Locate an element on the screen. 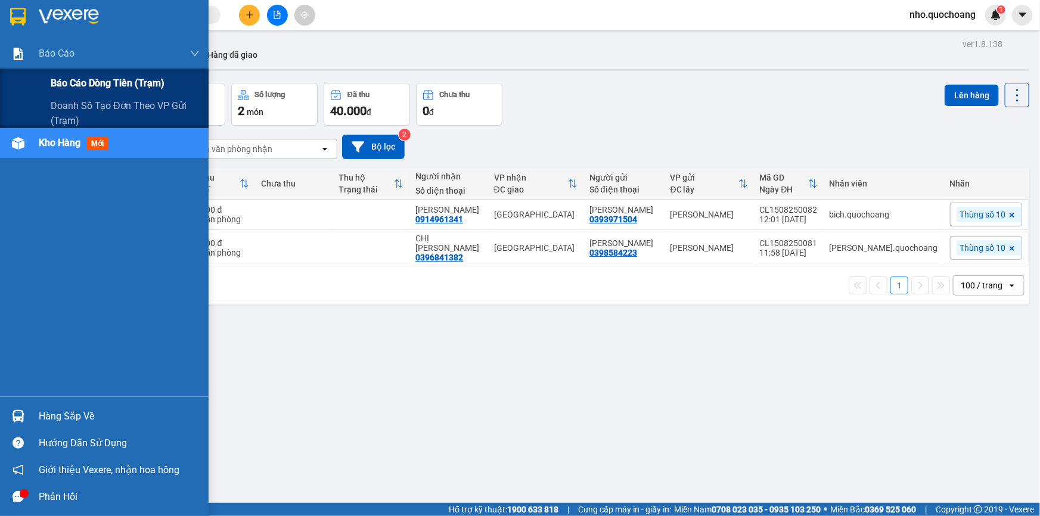 The width and height of the screenshot is (1040, 516). span: nho.quochoang is located at coordinates (942, 14).